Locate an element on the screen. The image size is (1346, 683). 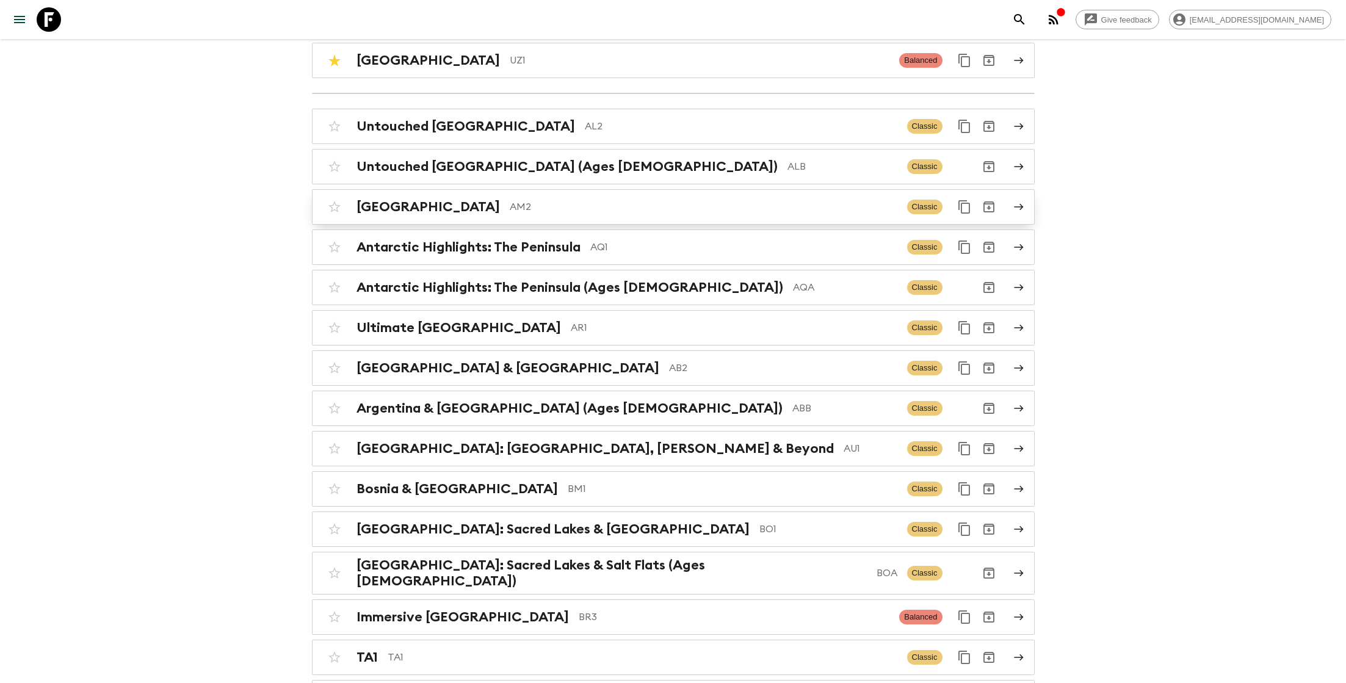
h2: Antarctic Highlights: The Peninsula is located at coordinates (468, 247).